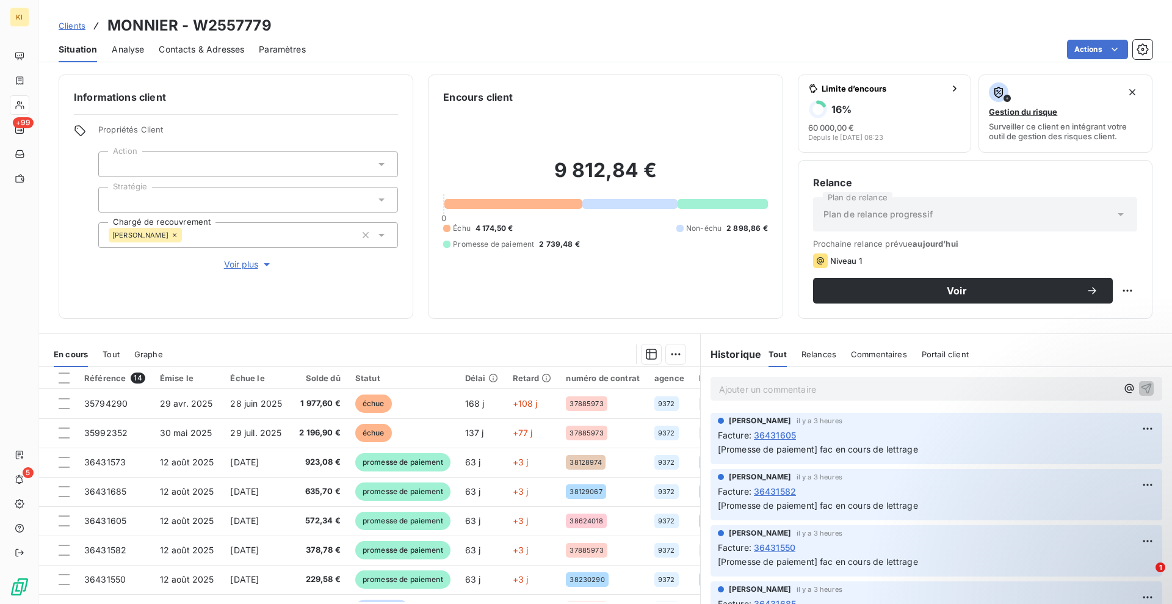 The width and height of the screenshot is (1172, 604). I want to click on span: 923,08 €, so click(320, 462).